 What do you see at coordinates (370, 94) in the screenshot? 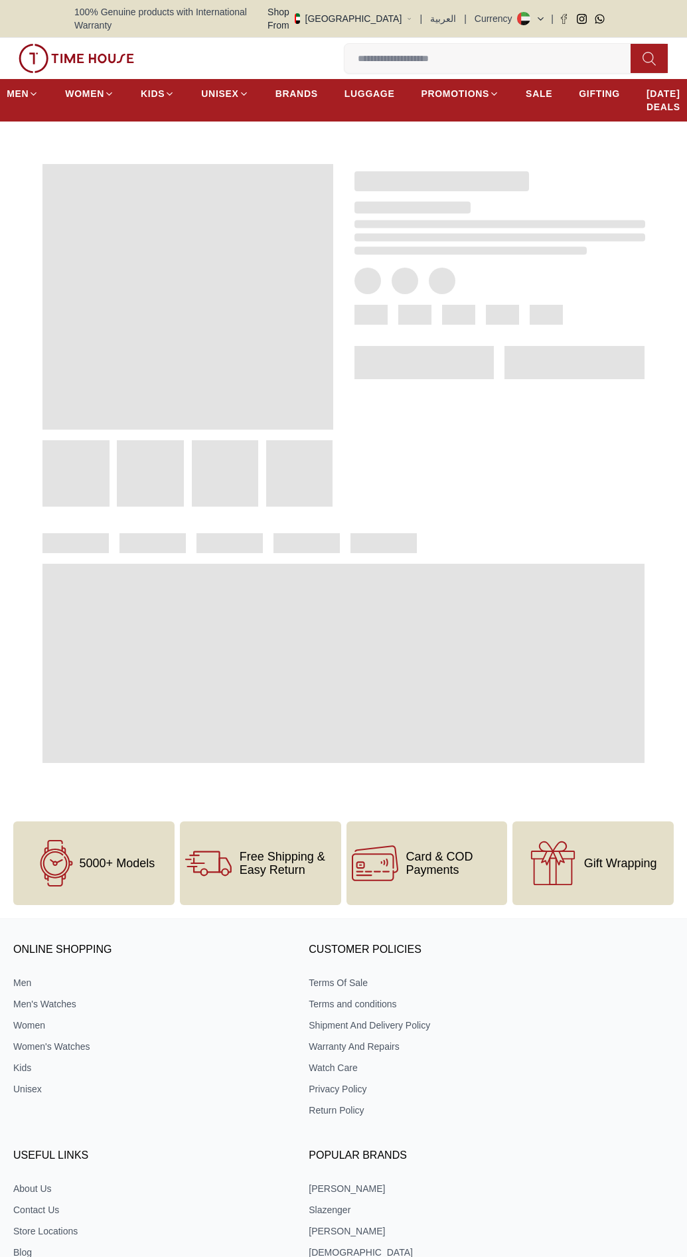
I see `a: LUGGAGE` at bounding box center [370, 94].